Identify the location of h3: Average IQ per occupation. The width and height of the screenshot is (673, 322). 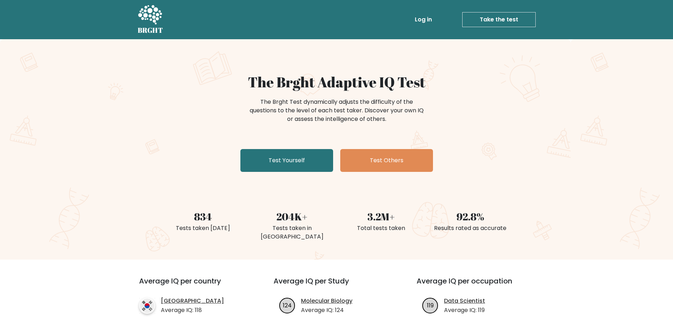
(479, 285).